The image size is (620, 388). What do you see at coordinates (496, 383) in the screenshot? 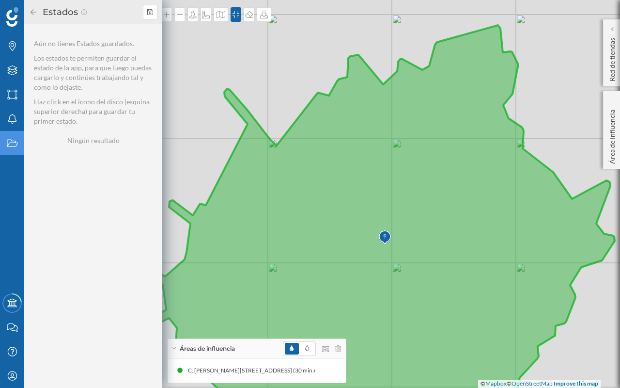
I see `a: Mapbox` at bounding box center [496, 383].